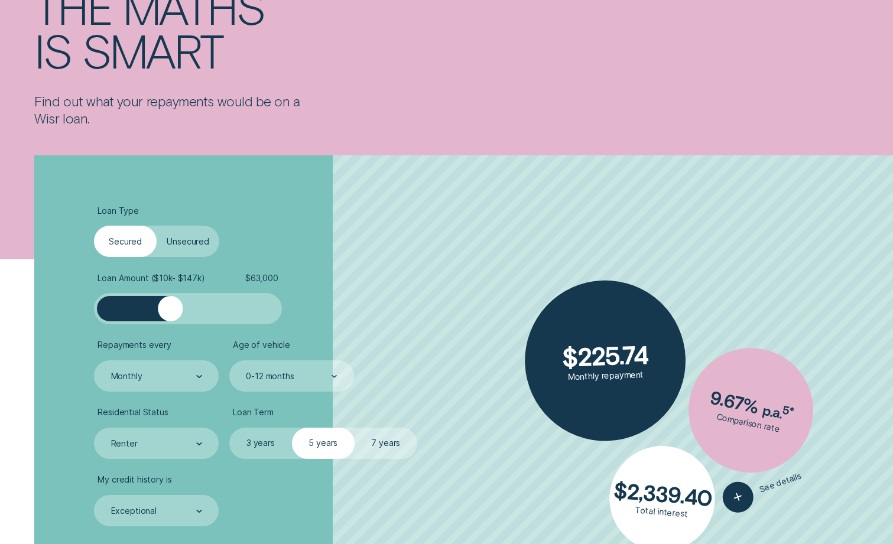  What do you see at coordinates (761, 488) in the screenshot?
I see `button: See details` at bounding box center [761, 488].